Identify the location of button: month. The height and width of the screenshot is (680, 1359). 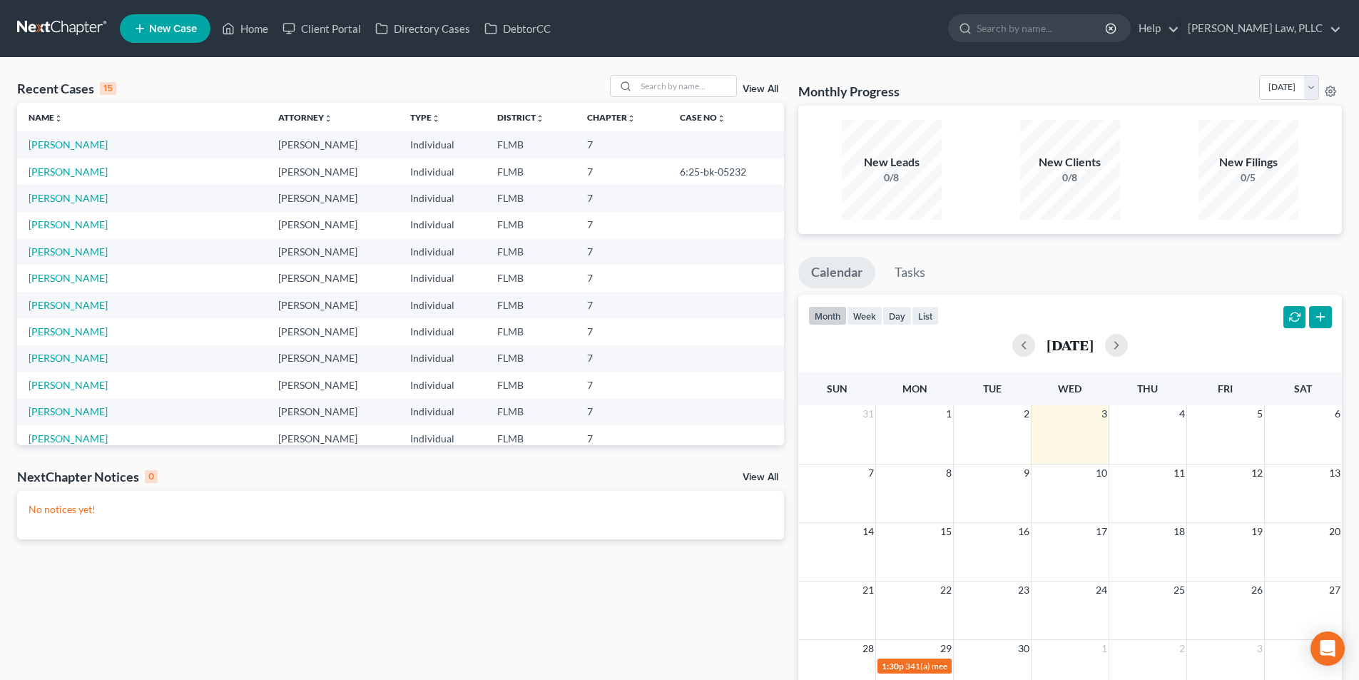
(827, 315).